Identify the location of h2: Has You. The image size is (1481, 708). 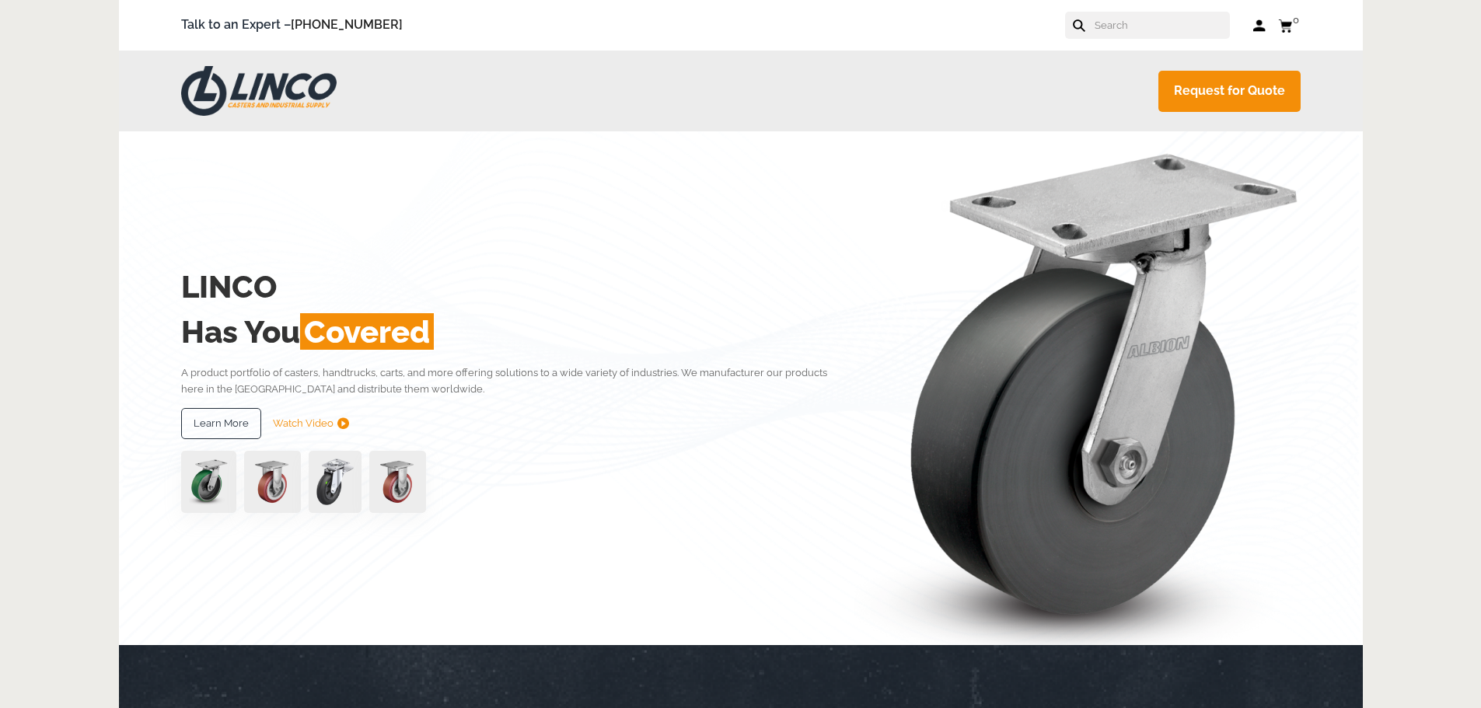
(516, 332).